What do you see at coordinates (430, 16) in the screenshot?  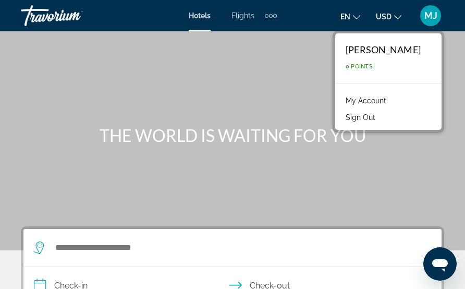 I see `span: MJ` at bounding box center [430, 16].